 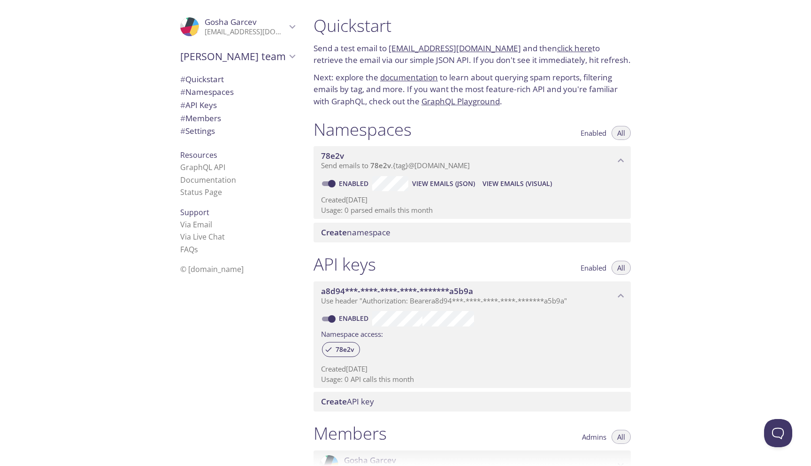 I want to click on span: API Keys, so click(x=199, y=105).